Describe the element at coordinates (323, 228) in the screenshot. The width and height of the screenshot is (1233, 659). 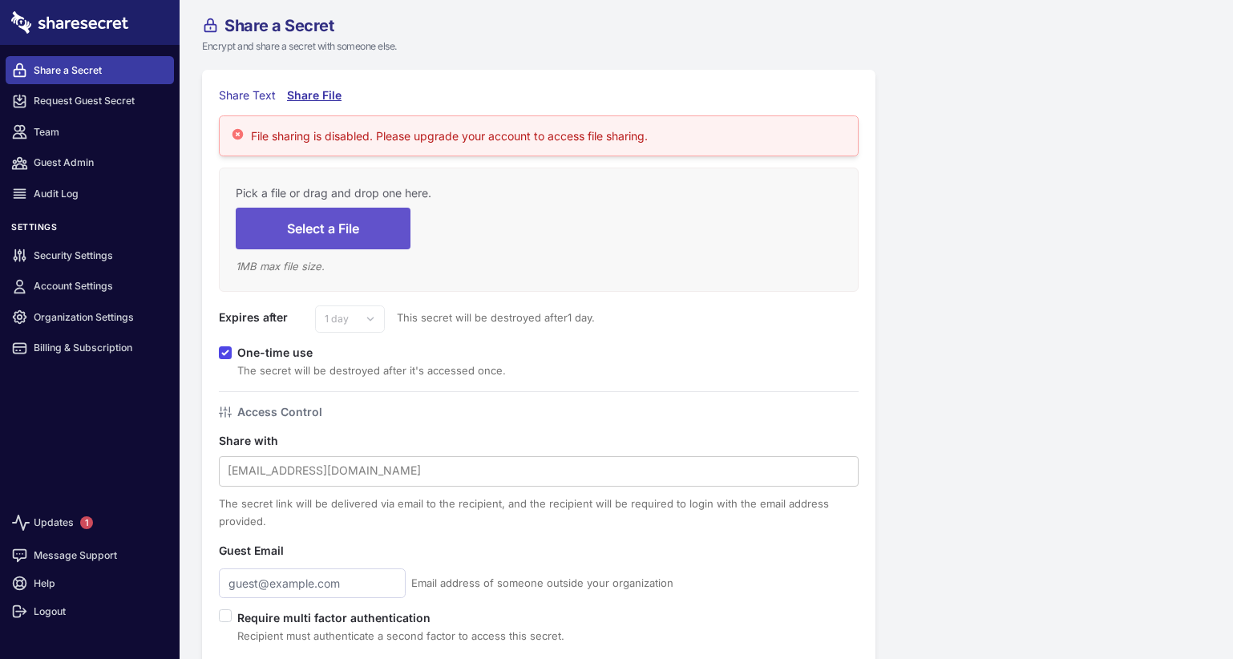
I see `button: Select a File` at that location.